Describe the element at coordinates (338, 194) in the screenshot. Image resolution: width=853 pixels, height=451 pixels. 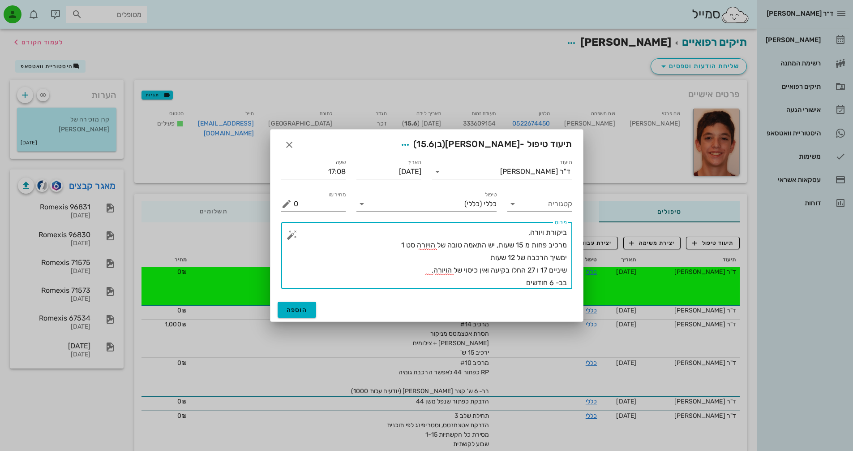
I see `label: מחיר ₪` at that location.